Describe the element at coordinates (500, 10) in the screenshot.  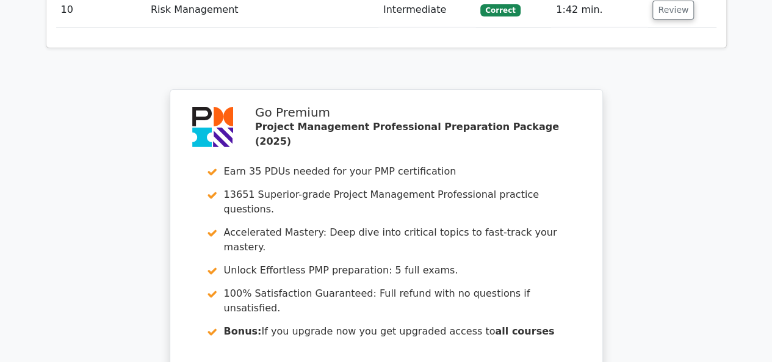
I see `span: Correct` at that location.